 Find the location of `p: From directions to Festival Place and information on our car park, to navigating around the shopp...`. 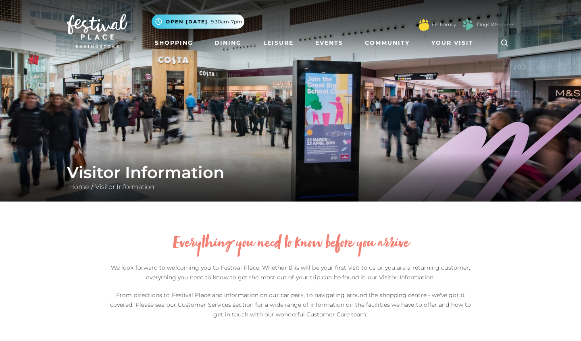

p: From directions to Festival Place and information on our car park, to navigating around the shopp... is located at coordinates (291, 305).